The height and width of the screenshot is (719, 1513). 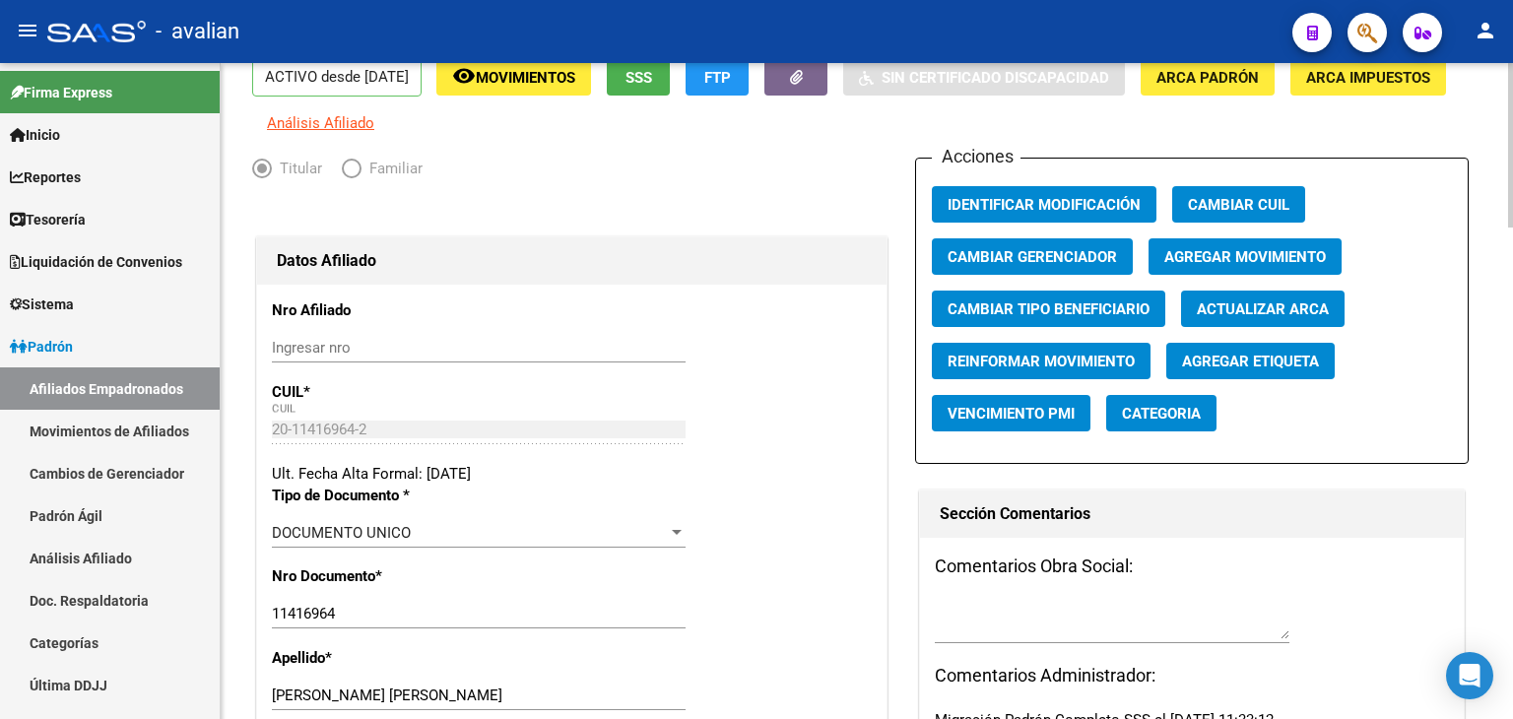 What do you see at coordinates (320, 123) in the screenshot?
I see `span: Análisis Afiliado` at bounding box center [320, 123].